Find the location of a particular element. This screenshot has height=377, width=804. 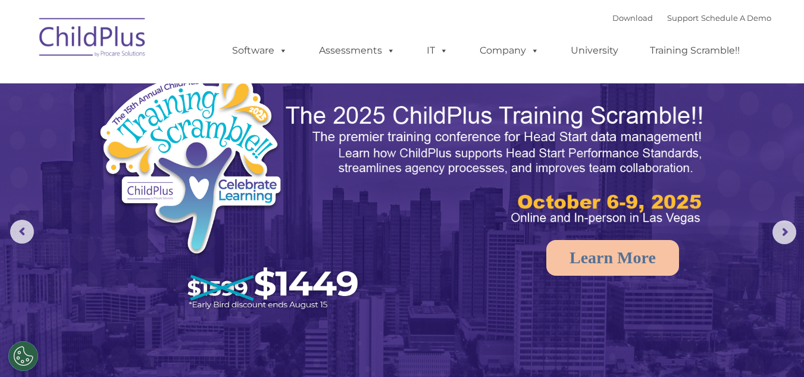

a: Learn More is located at coordinates (613, 258).